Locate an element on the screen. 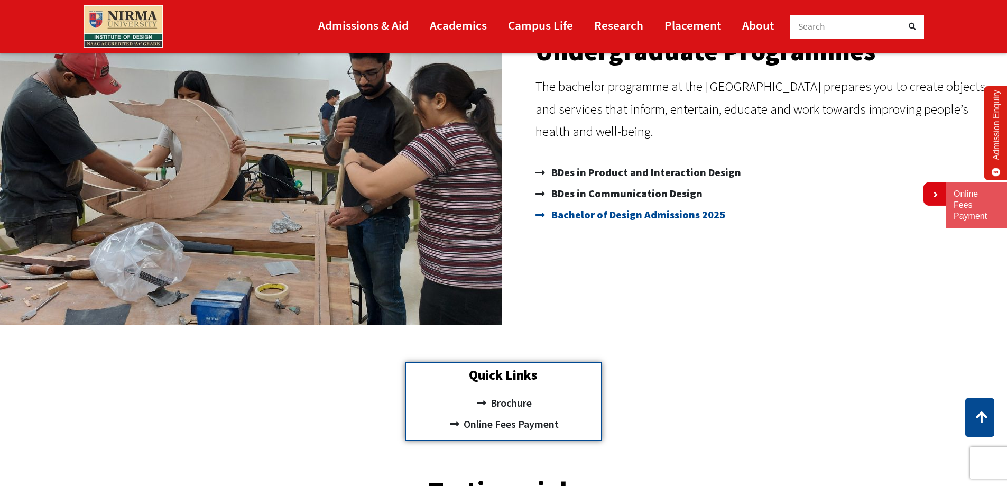 This screenshot has height=486, width=1007. span: BDes in Product and Interaction Design is located at coordinates (645, 172).